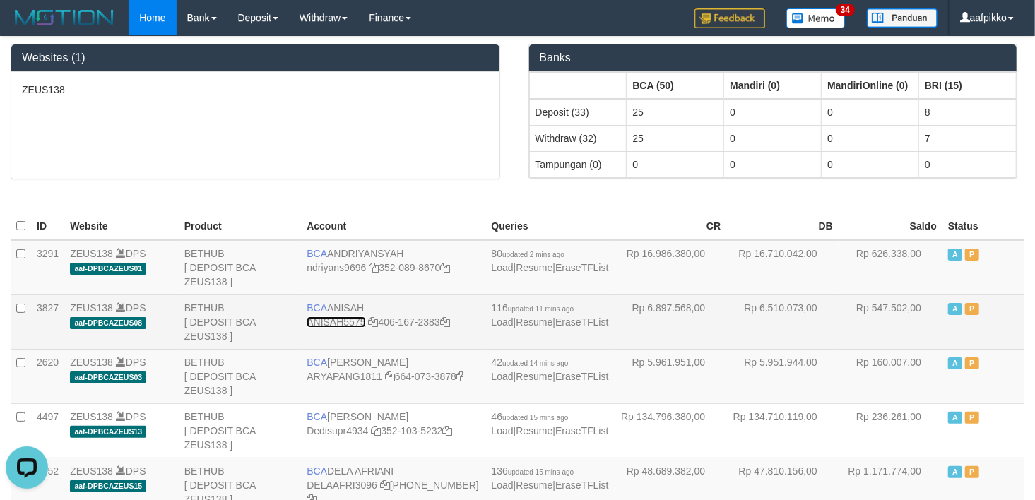 This screenshot has width=1035, height=500. I want to click on span: updated 2 mins ago, so click(533, 254).